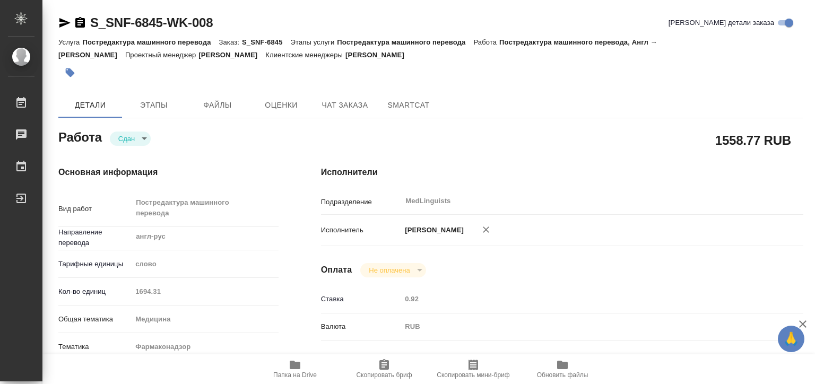  Describe the element at coordinates (95, 238) in the screenshot. I see `p: Направление перевода` at that location.